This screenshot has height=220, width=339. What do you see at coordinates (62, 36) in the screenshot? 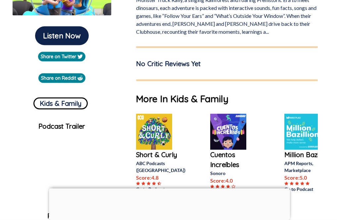
I see `button: Listen Now` at bounding box center [62, 36].